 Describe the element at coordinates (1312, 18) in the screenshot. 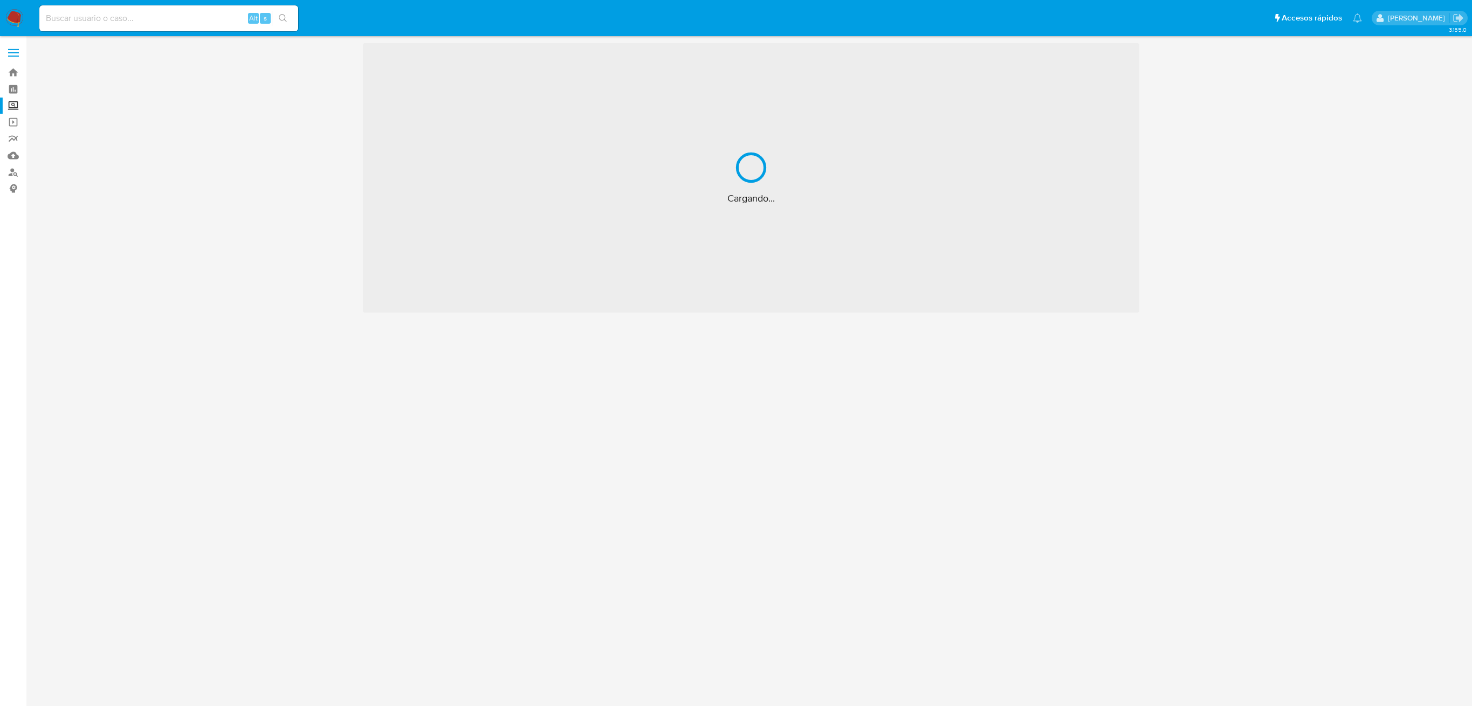

I see `span: Accesos rápidos` at that location.